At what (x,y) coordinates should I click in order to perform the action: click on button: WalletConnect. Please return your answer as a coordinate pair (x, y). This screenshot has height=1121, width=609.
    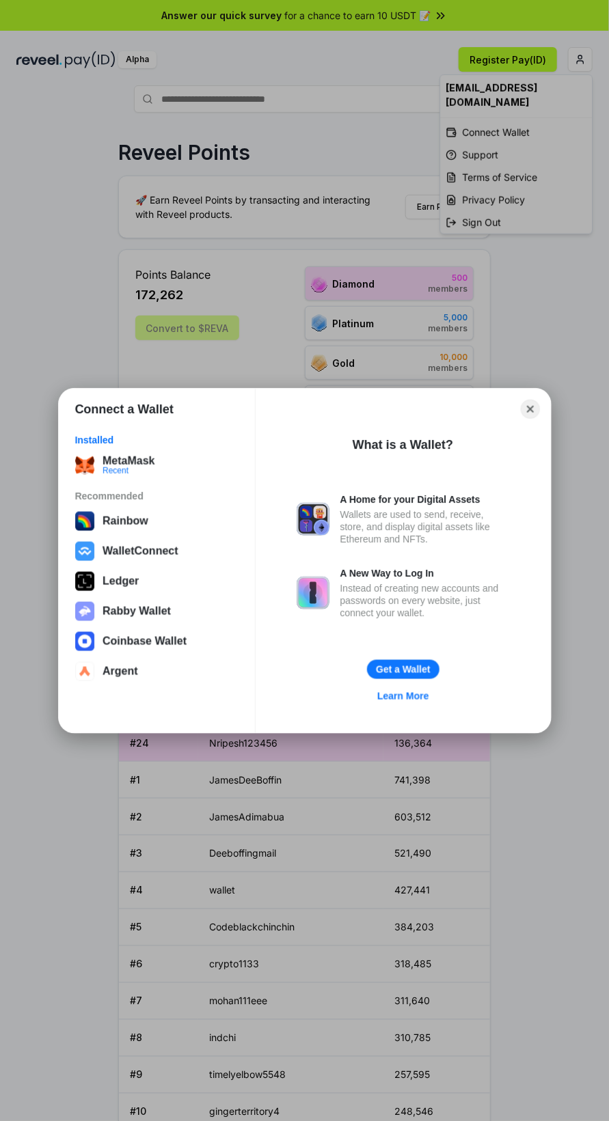
    Looking at the image, I should click on (156, 551).